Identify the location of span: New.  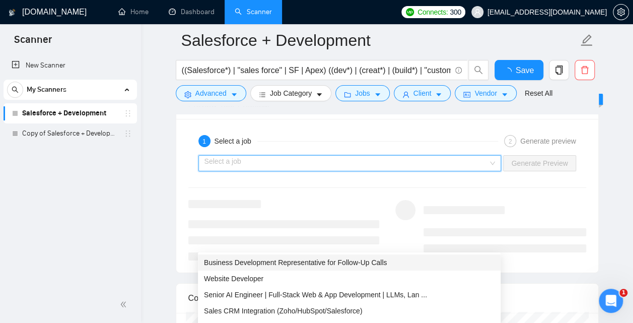
(591, 99).